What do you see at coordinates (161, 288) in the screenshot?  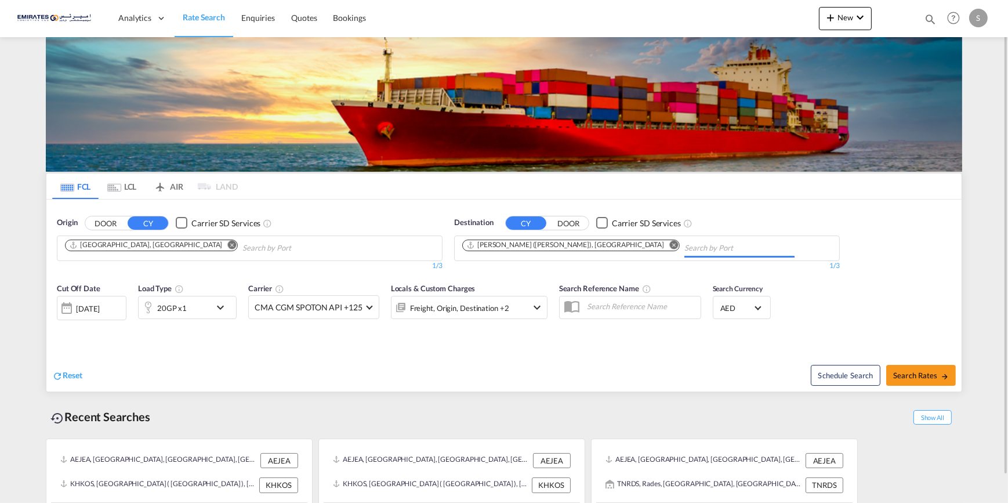 I see `span: Load Type` at bounding box center [161, 288].